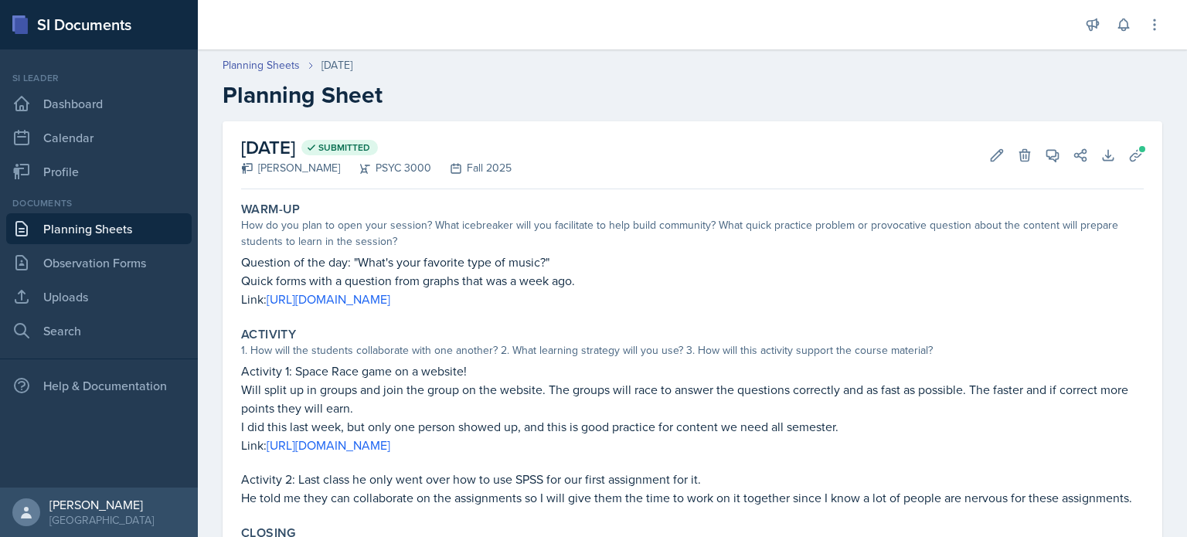 Image resolution: width=1187 pixels, height=537 pixels. I want to click on p: I did this last week, but only one person showed up, and this is good practice for content we nee..., so click(693, 427).